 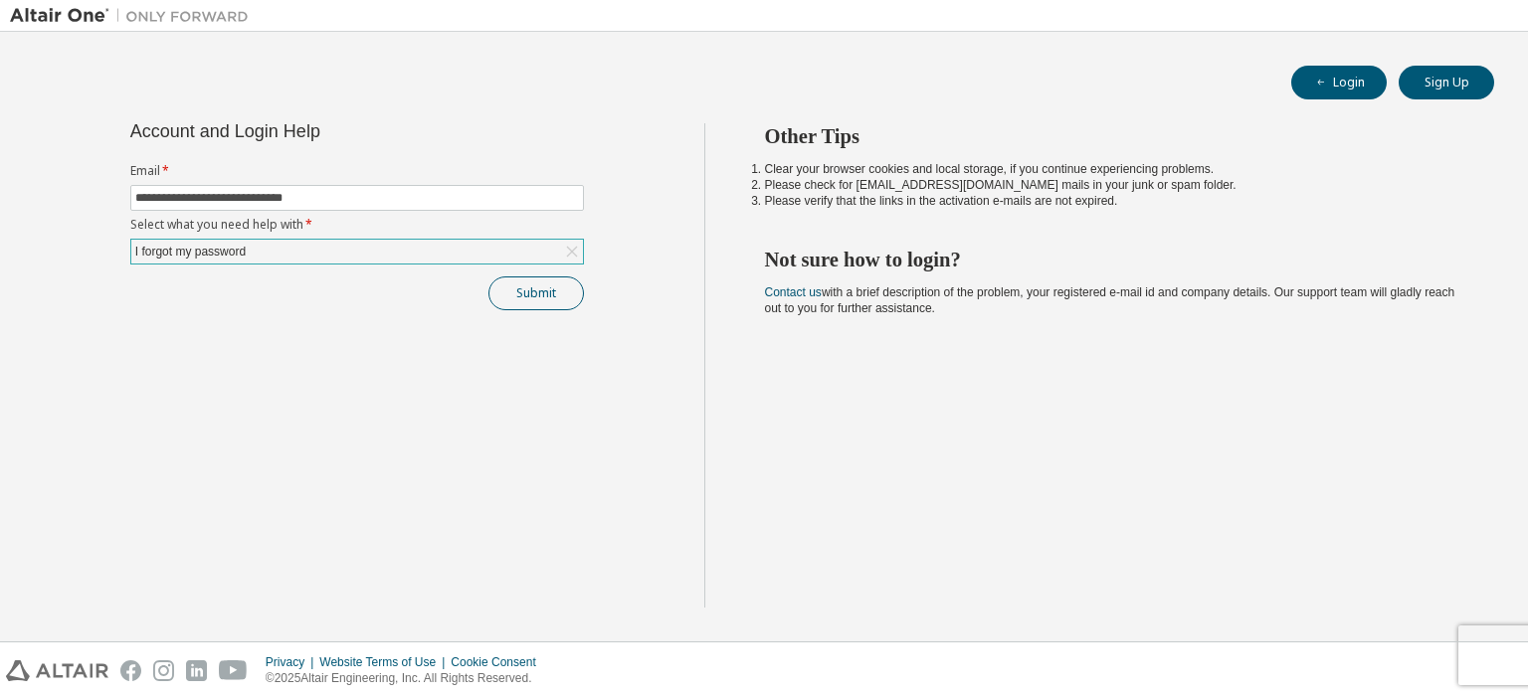 What do you see at coordinates (134, 16) in the screenshot?
I see `img: Altair One` at bounding box center [134, 16].